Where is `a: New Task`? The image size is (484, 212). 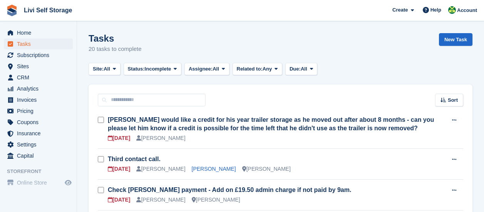 a: New Task is located at coordinates (455, 39).